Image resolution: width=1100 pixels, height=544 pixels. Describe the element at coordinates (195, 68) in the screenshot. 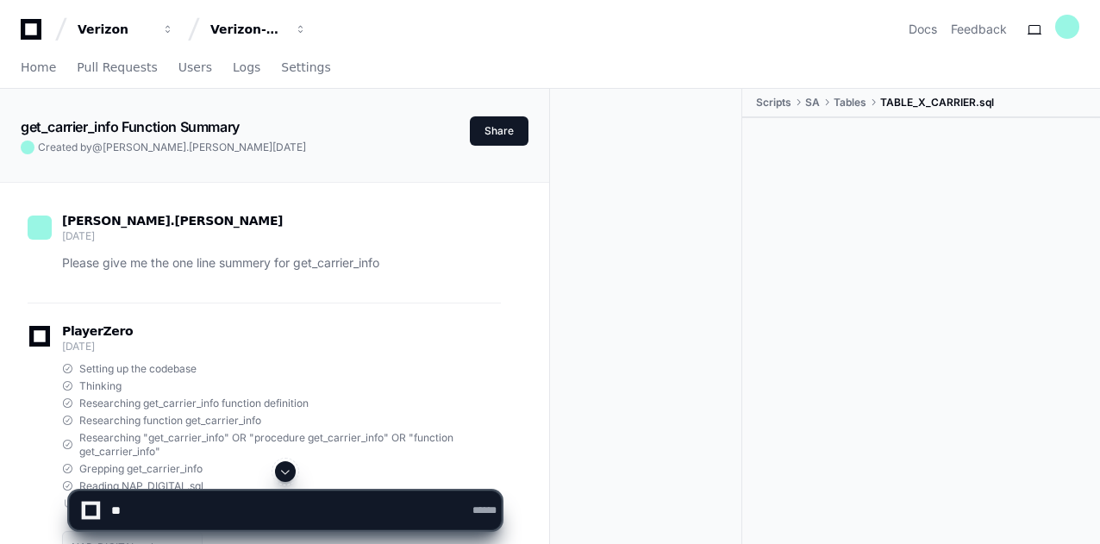

I see `a: Users` at that location.